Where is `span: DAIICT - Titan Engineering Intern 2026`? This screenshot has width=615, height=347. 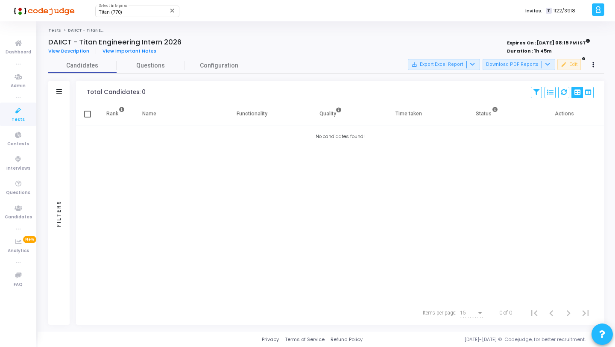
span: DAIICT - Titan Engineering Intern 2026 is located at coordinates (109, 30).